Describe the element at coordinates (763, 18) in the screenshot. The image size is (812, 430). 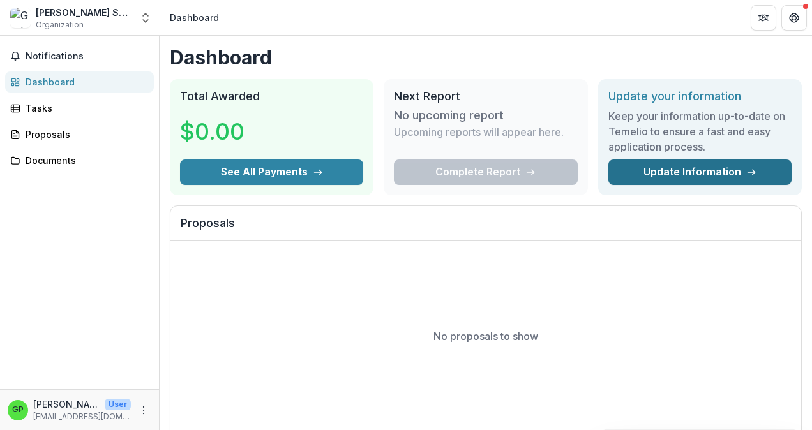
I see `button: Partners` at that location.